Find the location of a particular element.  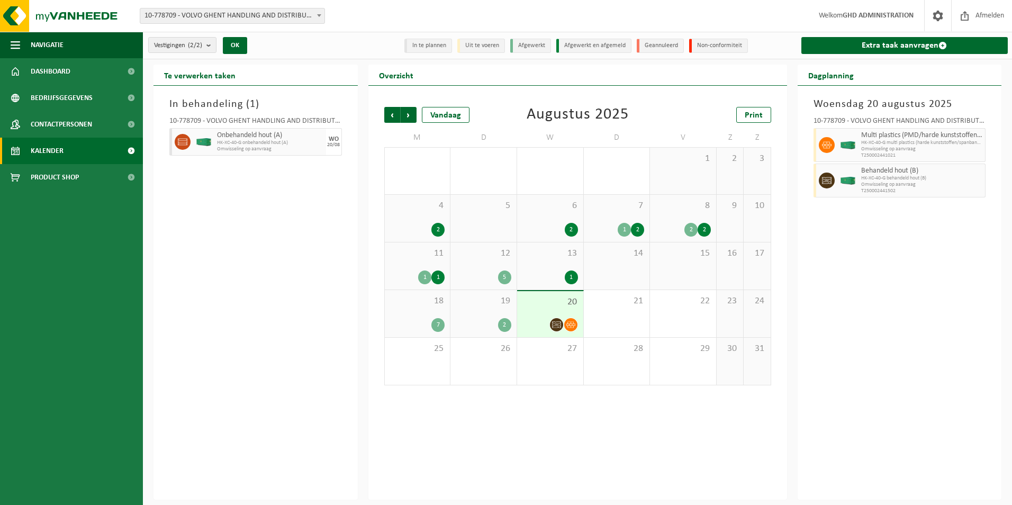

span: 29 is located at coordinates (683, 349).